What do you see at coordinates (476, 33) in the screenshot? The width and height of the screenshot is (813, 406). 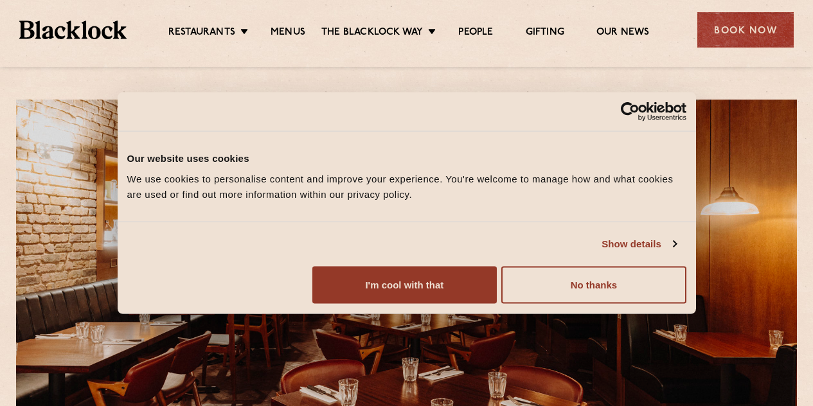 I see `a: People` at bounding box center [476, 33].